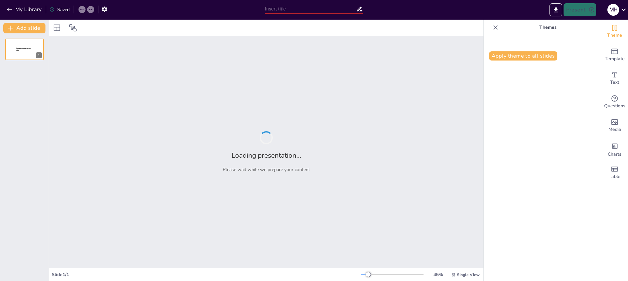 This screenshot has width=628, height=281. What do you see at coordinates (39, 55) in the screenshot?
I see `div: 1` at bounding box center [39, 55].